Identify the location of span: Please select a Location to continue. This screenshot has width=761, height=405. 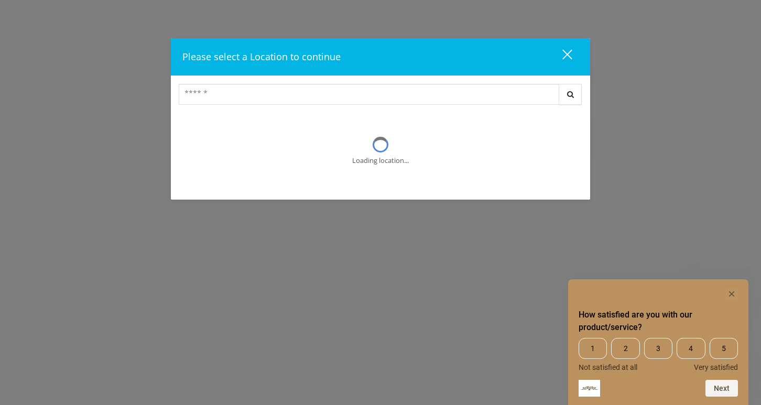
(262, 57).